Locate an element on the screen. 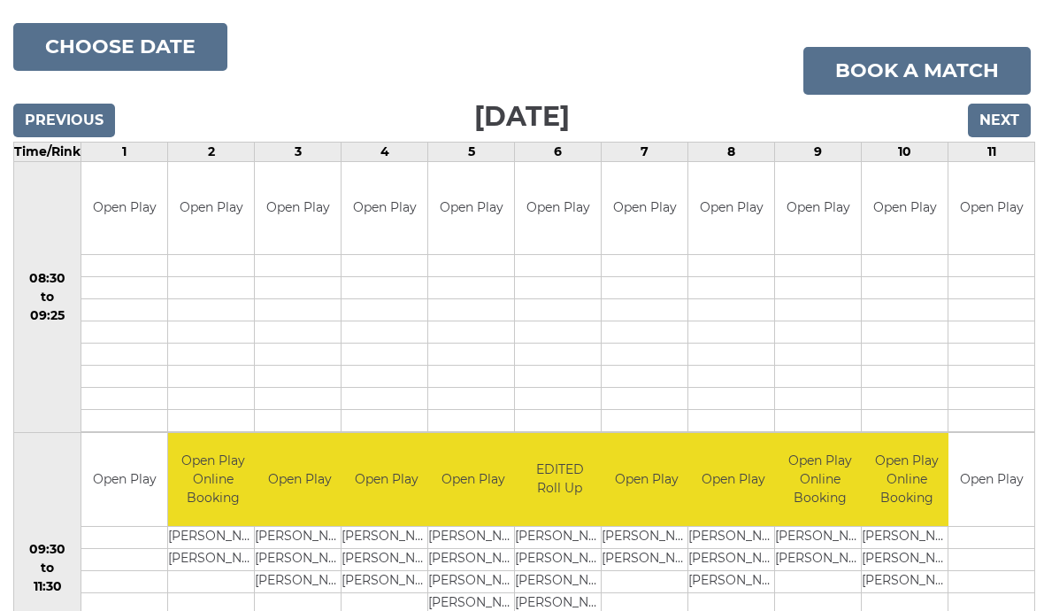 The width and height of the screenshot is (1044, 611). td: 11 is located at coordinates (992, 152).